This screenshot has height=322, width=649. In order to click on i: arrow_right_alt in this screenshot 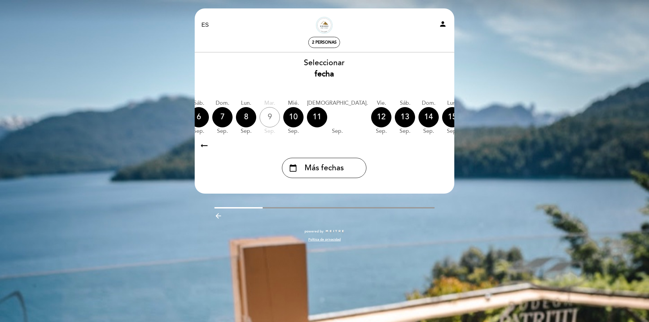, I will do `click(204, 145)`.